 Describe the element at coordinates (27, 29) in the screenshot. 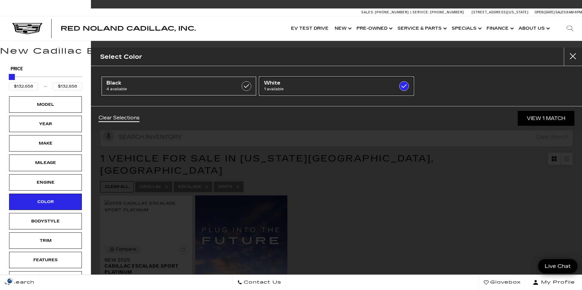

I see `a: Cadillac Dark Logo with Cadillac White Text` at that location.